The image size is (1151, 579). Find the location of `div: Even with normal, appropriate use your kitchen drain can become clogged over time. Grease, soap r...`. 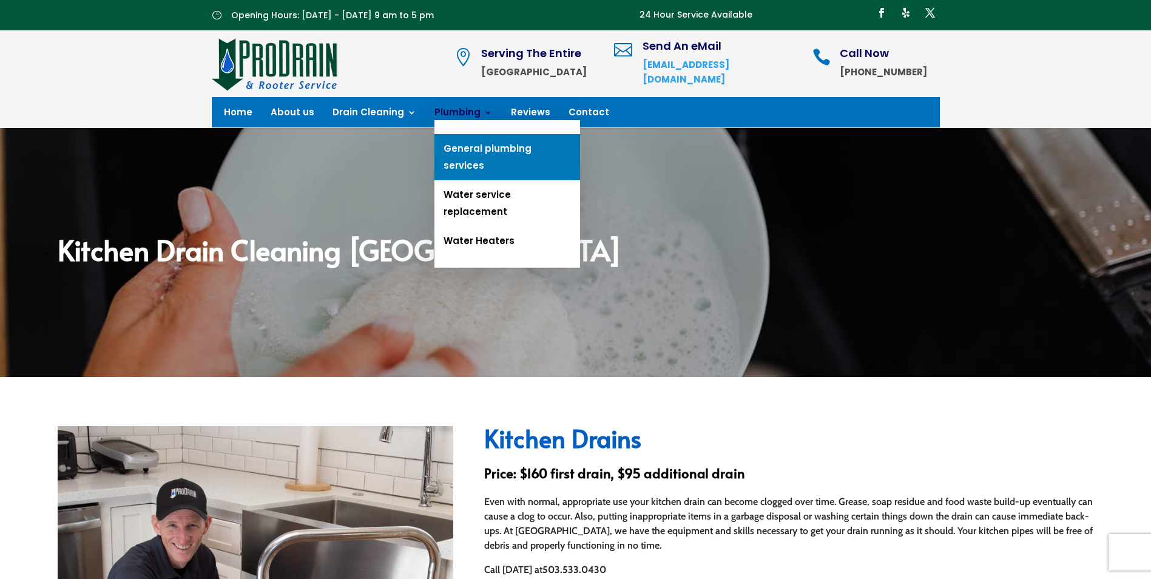

div: Even with normal, appropriate use your kitchen drain can become clogged over time. Grease, soap r... is located at coordinates (789, 524).